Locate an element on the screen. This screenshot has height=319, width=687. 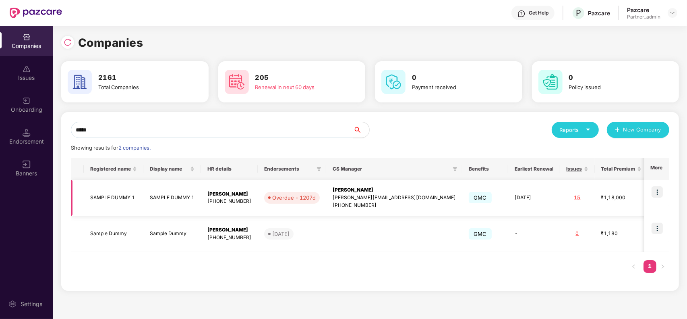
span: 2 companies. is located at coordinates (135, 147).